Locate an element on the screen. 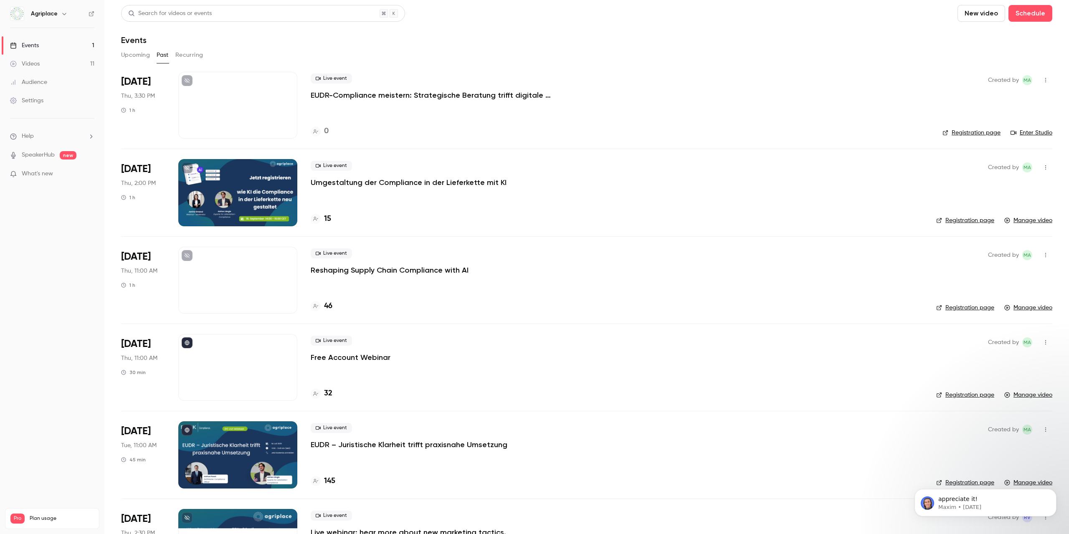 This screenshot has height=534, width=1069. p: Message from Maxim, sent 5d ago is located at coordinates (90, 36).